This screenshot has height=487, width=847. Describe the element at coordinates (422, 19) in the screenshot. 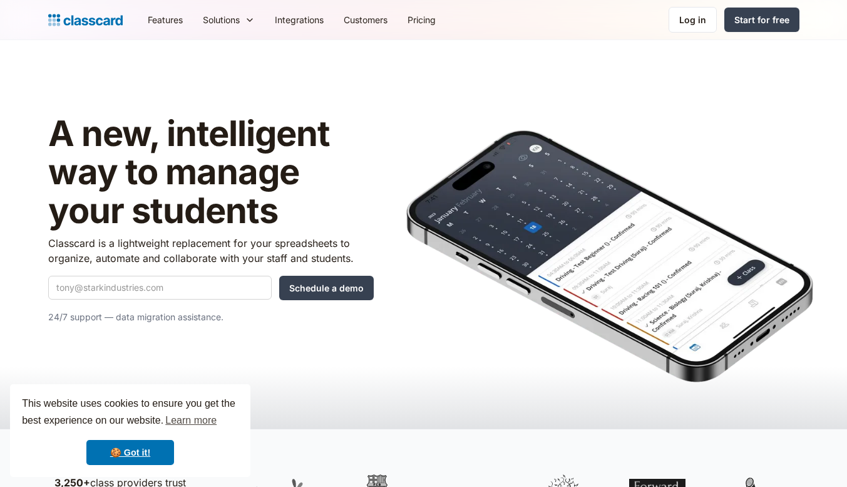

I see `a: Pricing` at that location.